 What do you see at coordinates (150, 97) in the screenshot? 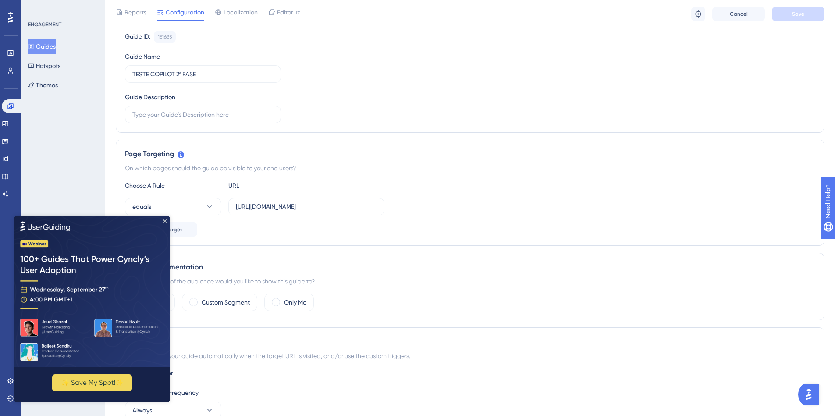
I see `div: Guide Description` at bounding box center [150, 97].